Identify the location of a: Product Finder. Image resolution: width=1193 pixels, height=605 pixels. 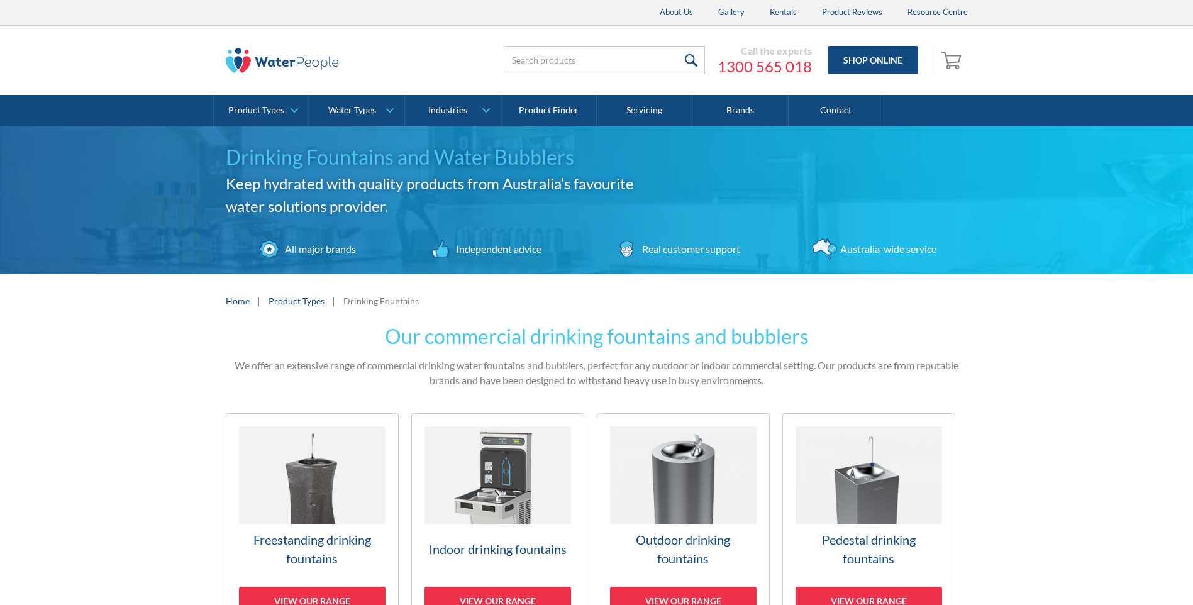
(549, 111).